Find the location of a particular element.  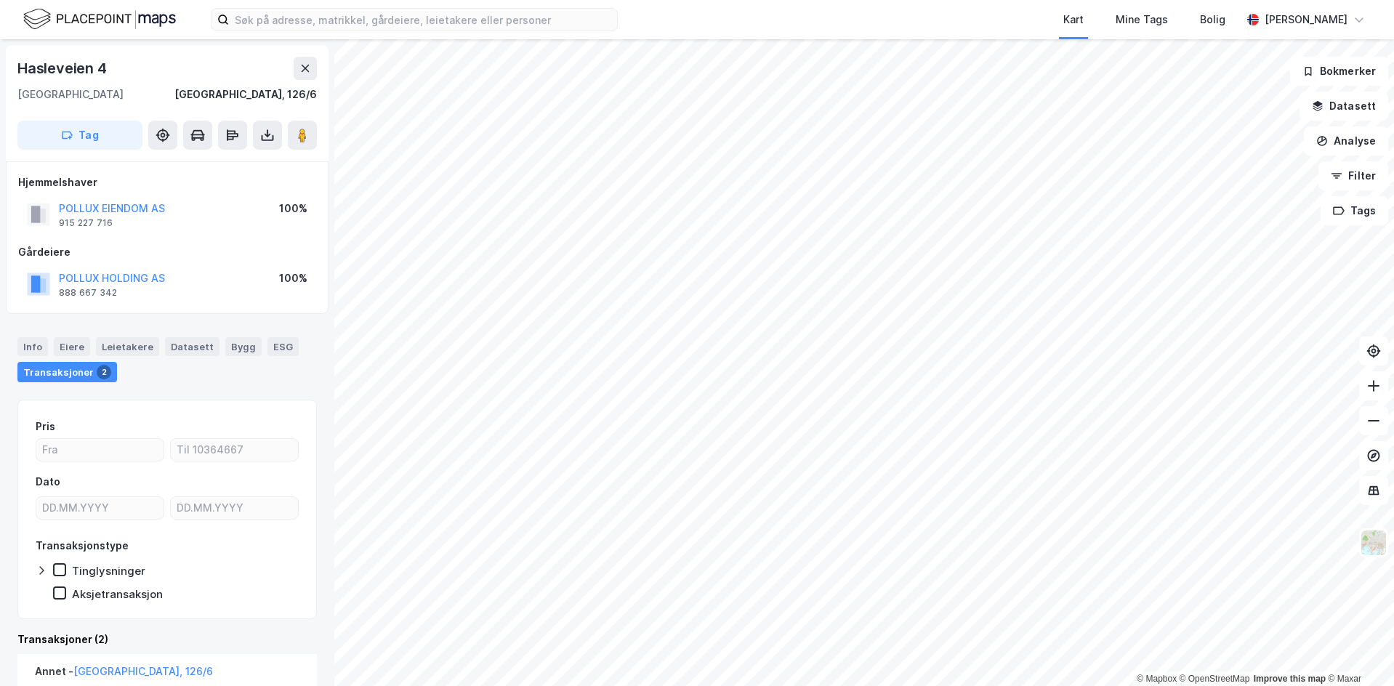

div: Transaksjoner is located at coordinates (67, 372).